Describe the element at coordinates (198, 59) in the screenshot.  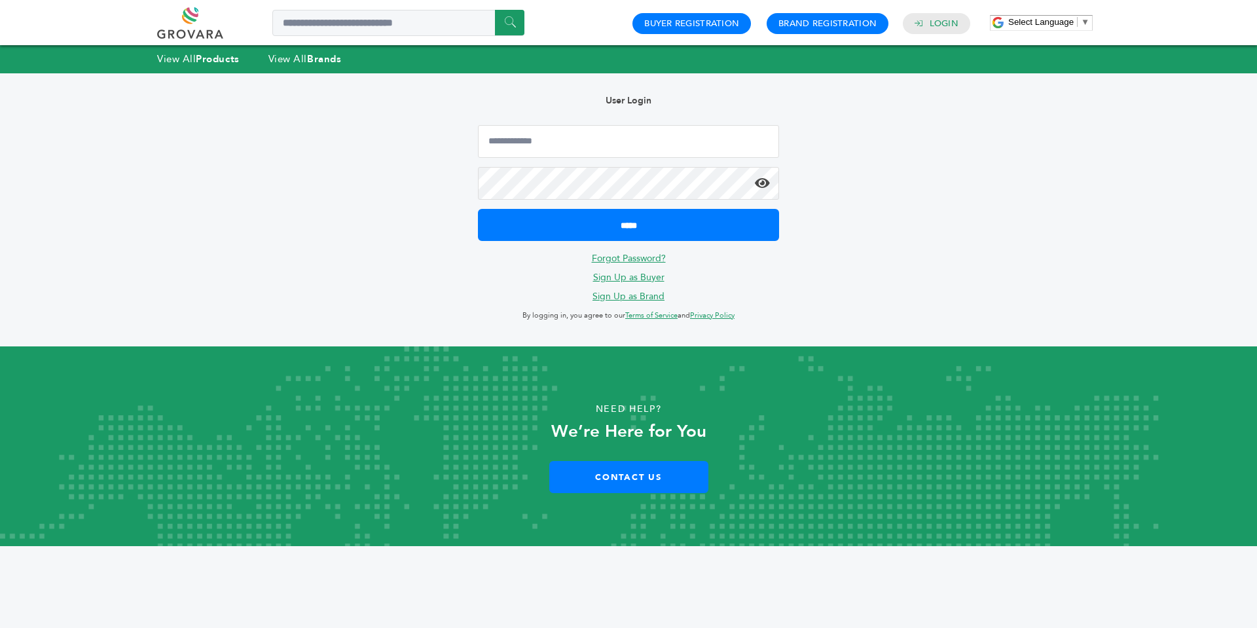
I see `a: View AllProducts` at that location.